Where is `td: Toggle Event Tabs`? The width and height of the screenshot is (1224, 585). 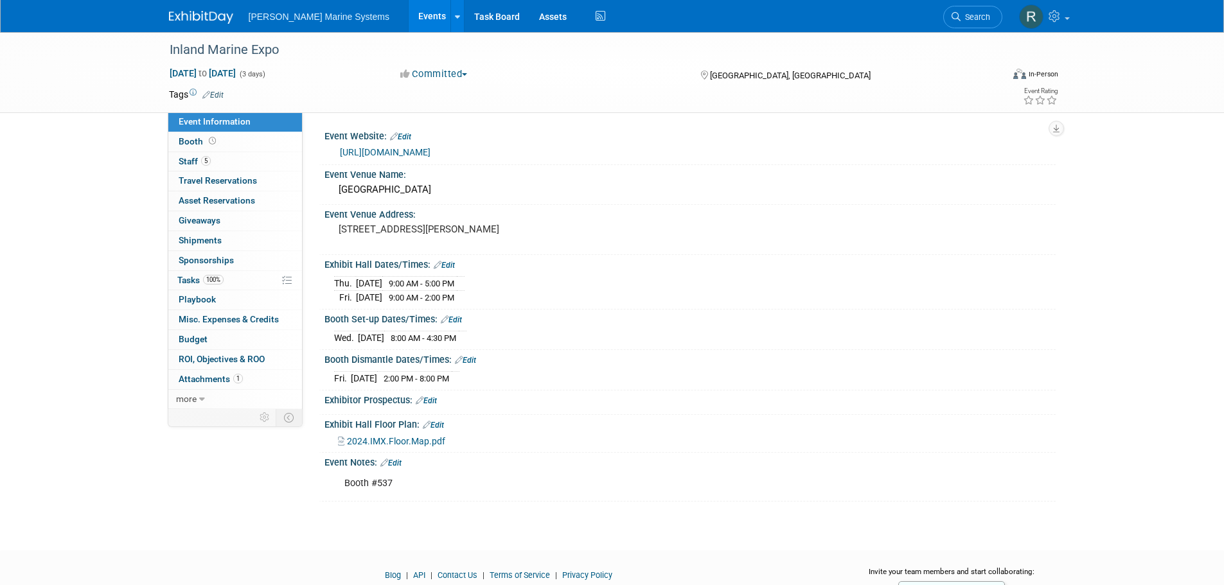
td: Toggle Event Tabs is located at coordinates (288, 418).